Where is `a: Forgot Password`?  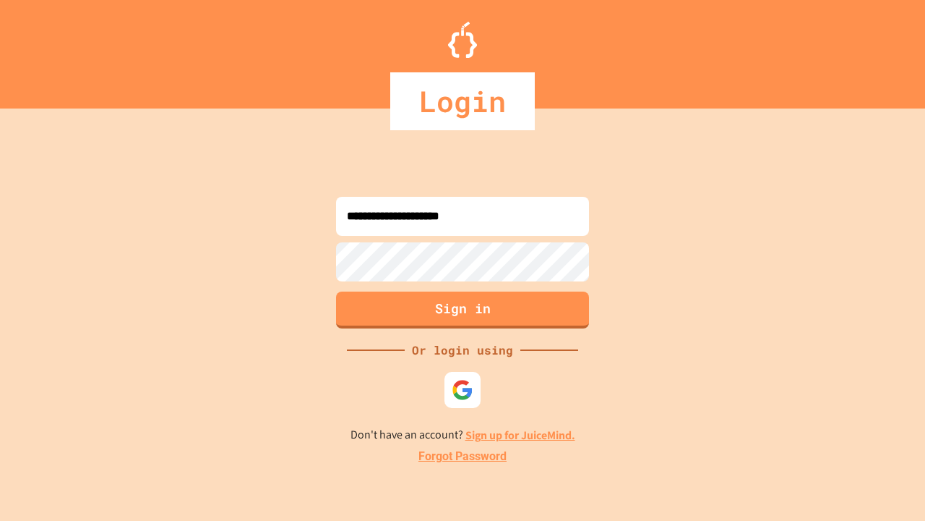
a: Forgot Password is located at coordinates (463, 456).